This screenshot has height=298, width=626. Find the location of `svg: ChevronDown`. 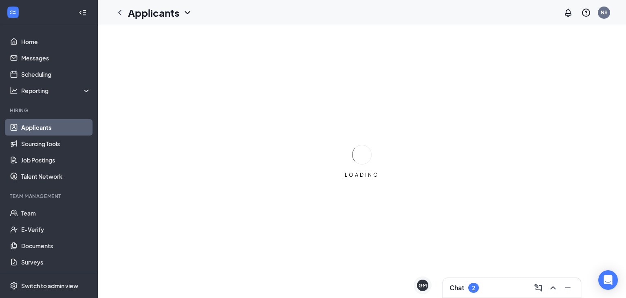

svg: ChevronDown is located at coordinates (188, 13).